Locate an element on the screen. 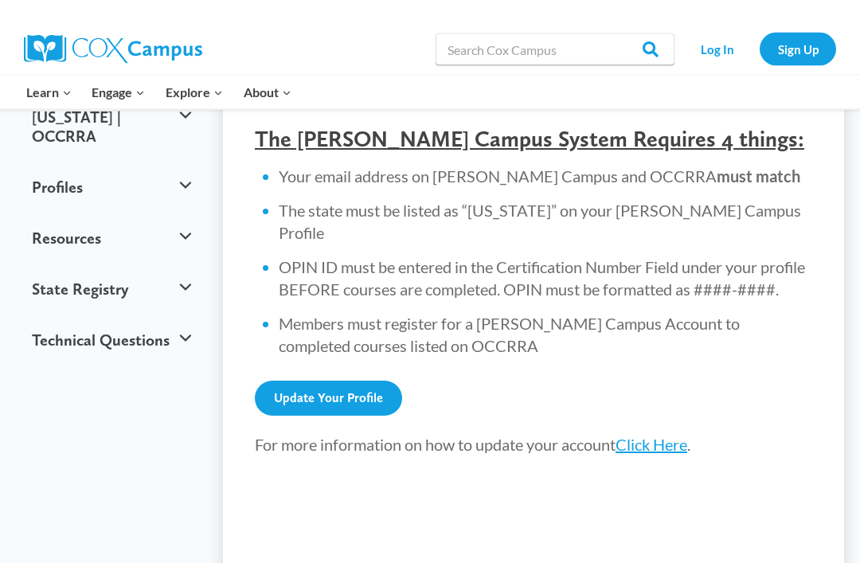 The width and height of the screenshot is (860, 563). li: OPIN ID must be entered in the Certification Number Field under your profile BEFORE courses are c... is located at coordinates (545, 279).